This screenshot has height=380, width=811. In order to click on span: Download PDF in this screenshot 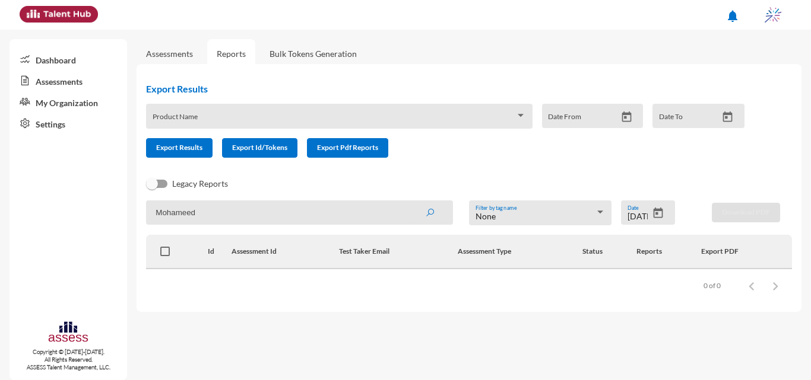, I will do `click(746, 212)`.